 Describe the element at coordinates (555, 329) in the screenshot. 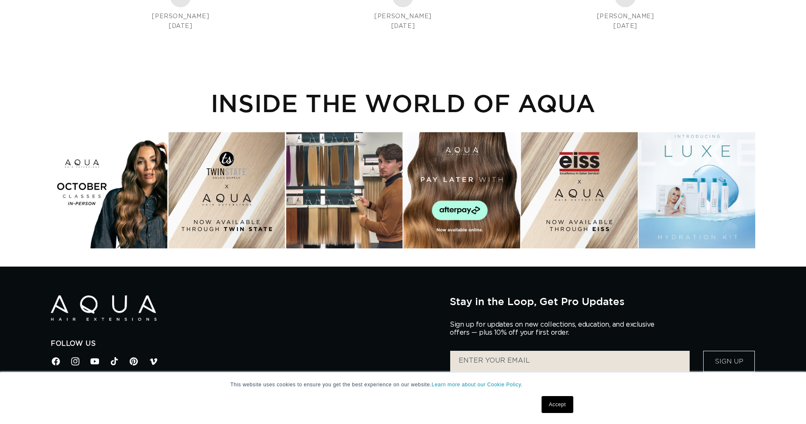

I see `p: Sign up for updates on new collections, education, and exclusive offers — plus 10% off your first...` at that location.